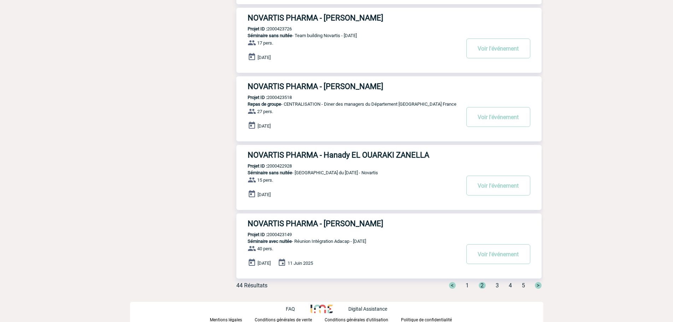  What do you see at coordinates (523, 285) in the screenshot?
I see `span: 5` at bounding box center [523, 285].